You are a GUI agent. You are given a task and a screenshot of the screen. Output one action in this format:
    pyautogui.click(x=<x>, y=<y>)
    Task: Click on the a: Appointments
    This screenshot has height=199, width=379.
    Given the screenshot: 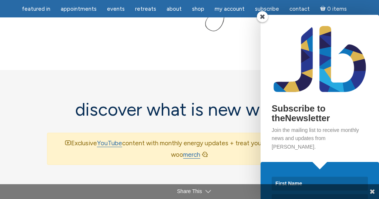 What is the action you would take?
    pyautogui.click(x=78, y=9)
    